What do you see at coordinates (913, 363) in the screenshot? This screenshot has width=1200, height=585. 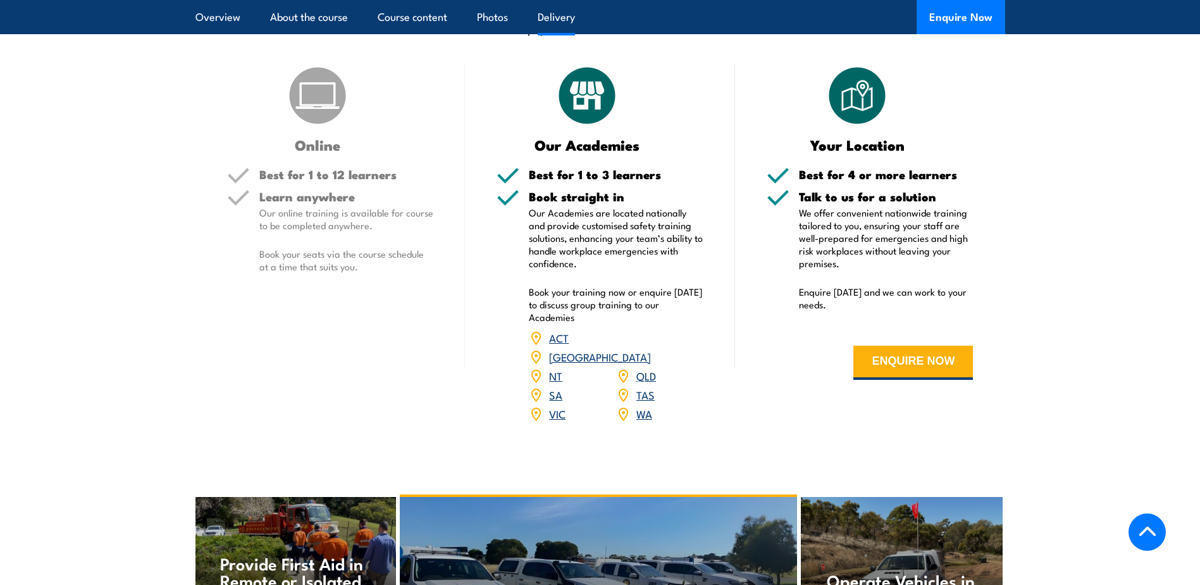 I see `button: ENQUIRE NOW` at bounding box center [913, 363].